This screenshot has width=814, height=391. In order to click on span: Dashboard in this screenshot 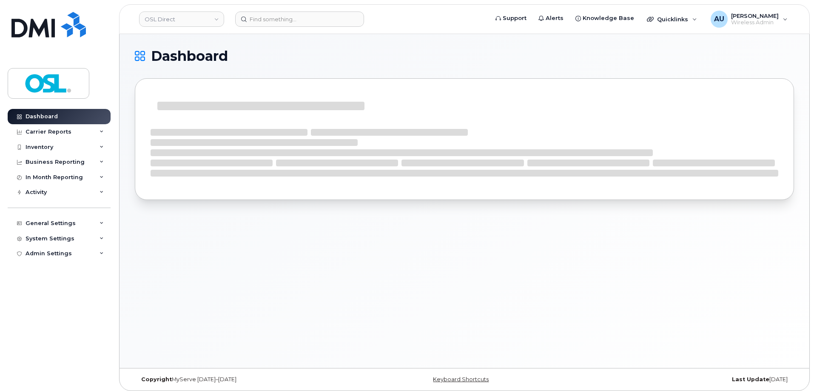, I will do `click(189, 56)`.